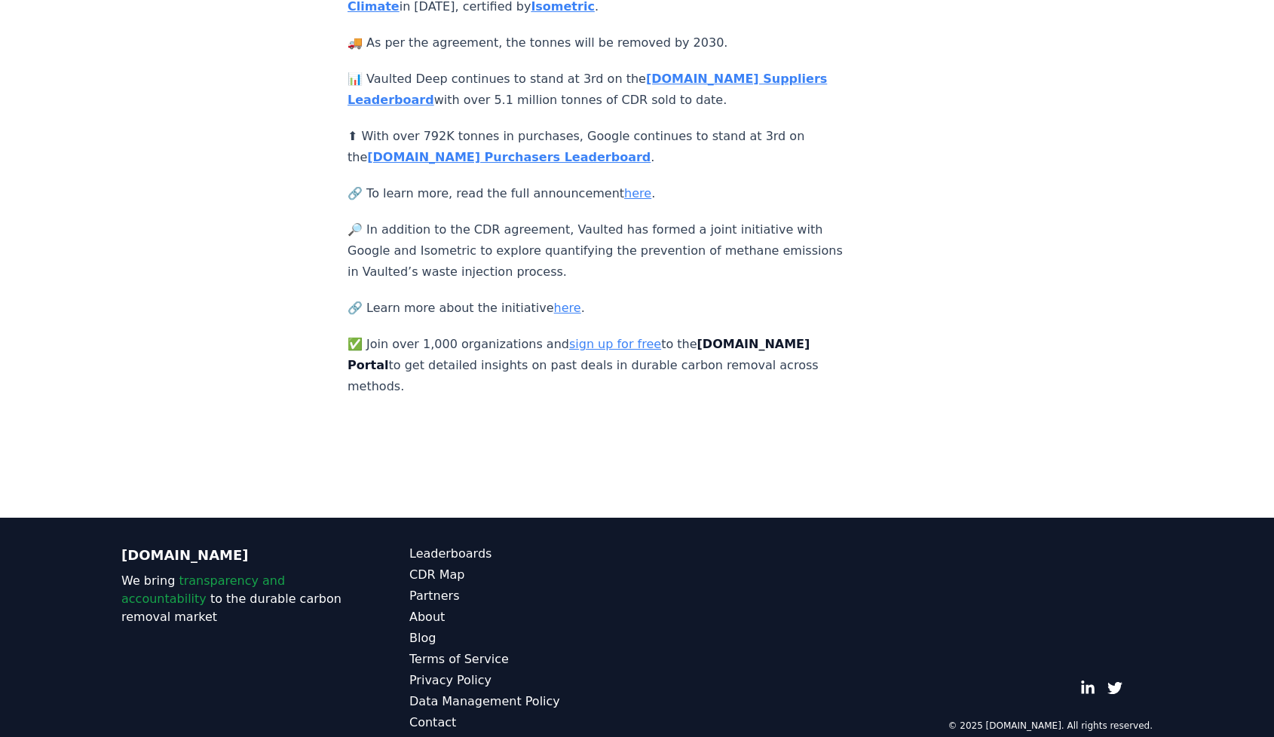 The height and width of the screenshot is (737, 1274). What do you see at coordinates (597, 147) in the screenshot?
I see `p: ⬆ With over 792K tonnes in purchases, Google continues to stand at 3rd on the .` at bounding box center [597, 147].